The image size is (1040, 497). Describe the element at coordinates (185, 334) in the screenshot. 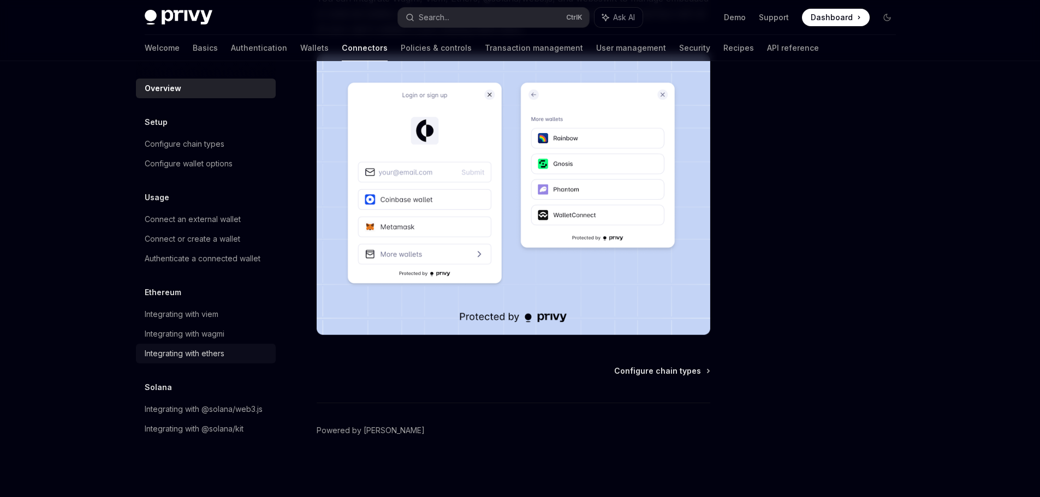

I see `div: Integrating with wagmi` at that location.